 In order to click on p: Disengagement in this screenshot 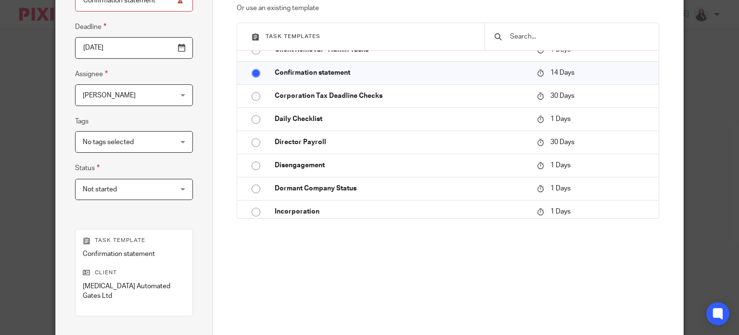, I will do `click(401, 165)`.